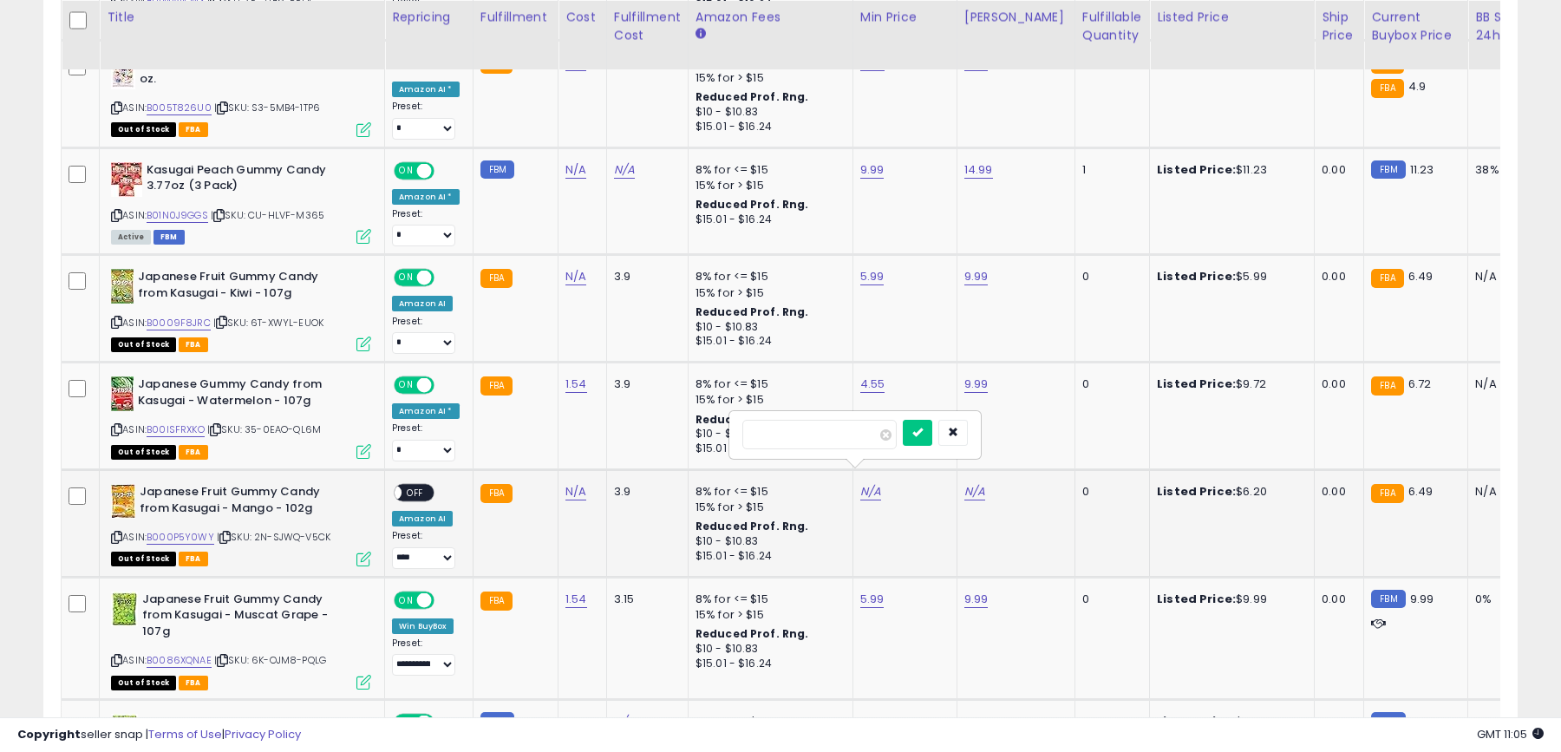  I want to click on b: Japanese Fruit Gummy Candy from Kasugai - Kiwi - 107g, so click(243, 287).